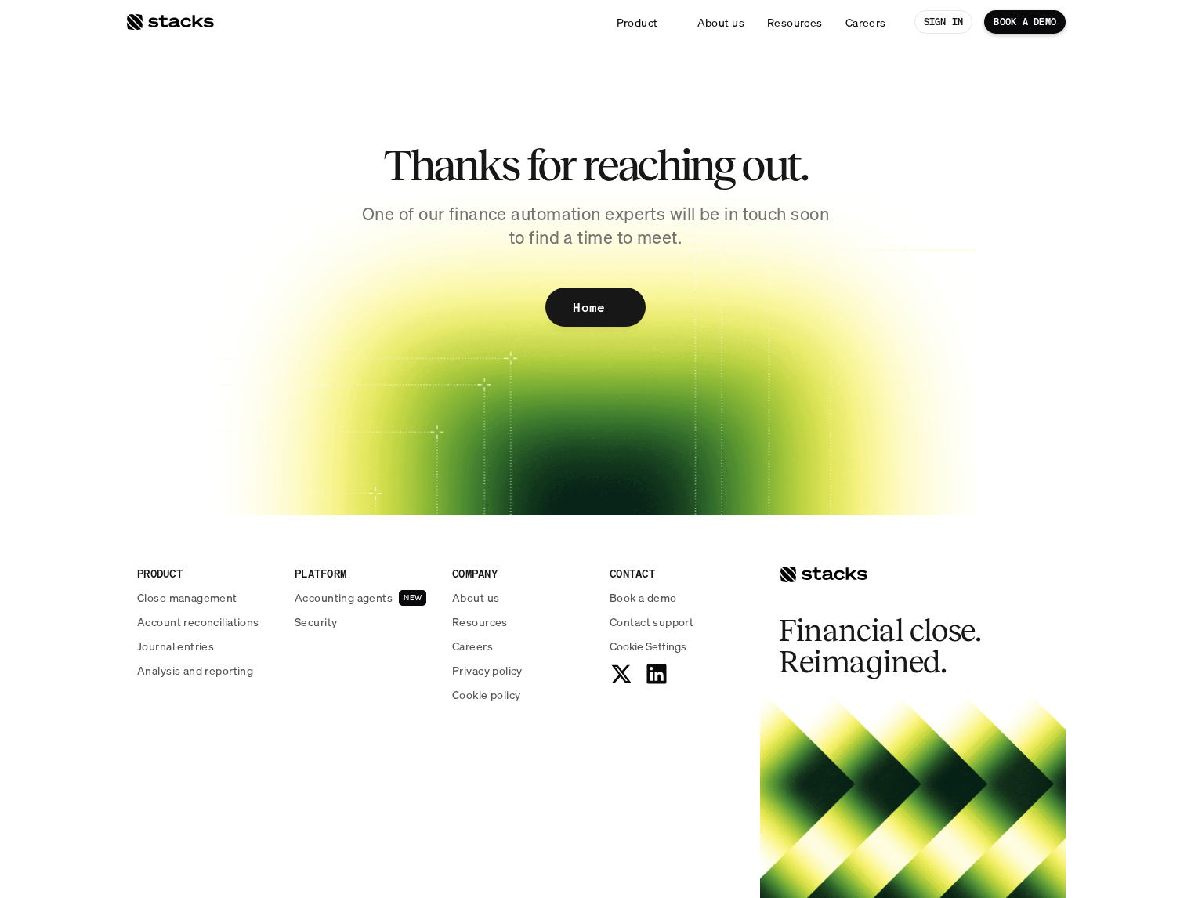  I want to click on a: Book a demo, so click(679, 597).